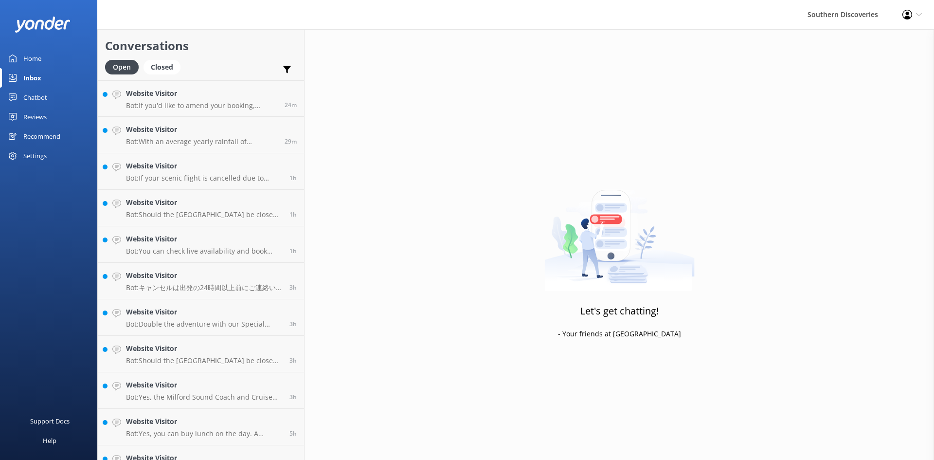 The width and height of the screenshot is (934, 460). What do you see at coordinates (124, 67) in the screenshot?
I see `a: Open` at bounding box center [124, 67].